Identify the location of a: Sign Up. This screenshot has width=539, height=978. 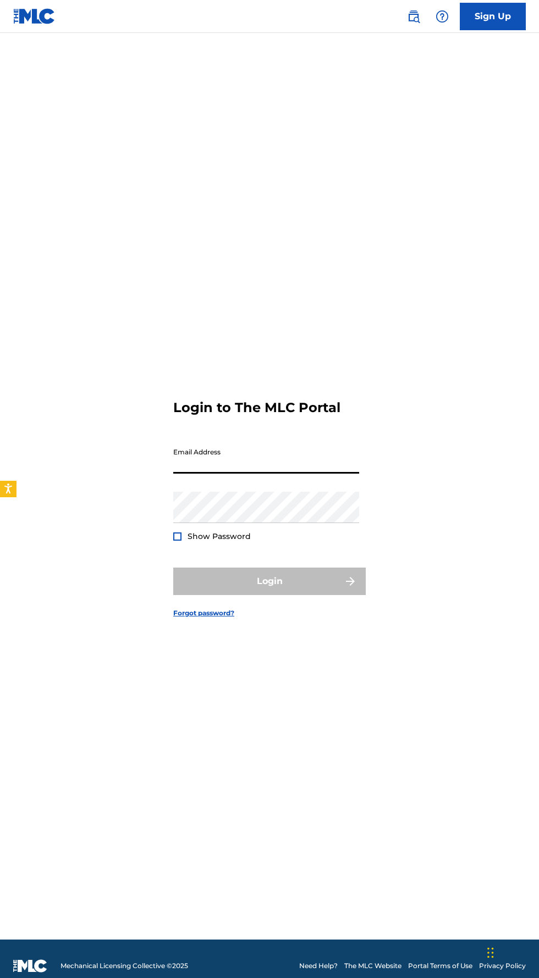
(492, 16).